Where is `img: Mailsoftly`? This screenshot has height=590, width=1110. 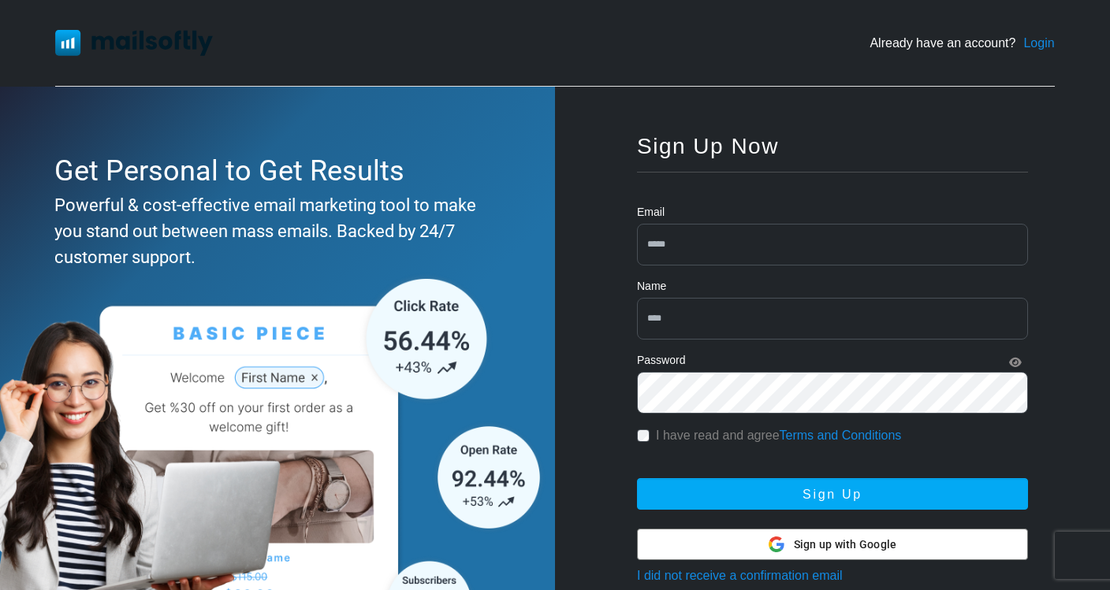
img: Mailsoftly is located at coordinates (134, 43).